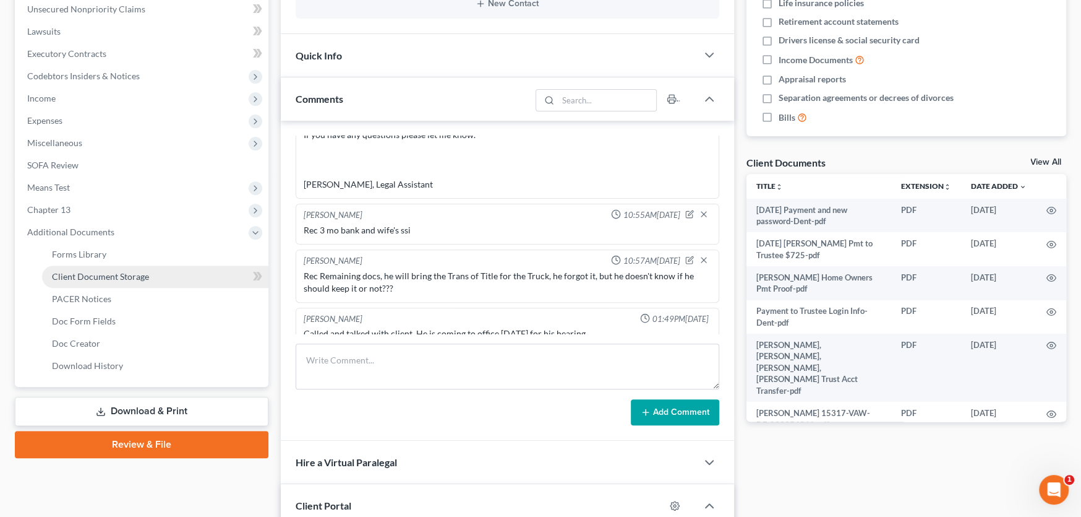 The image size is (1081, 517). Describe the element at coordinates (926, 186) in the screenshot. I see `a: Extensionunfold_more` at that location.